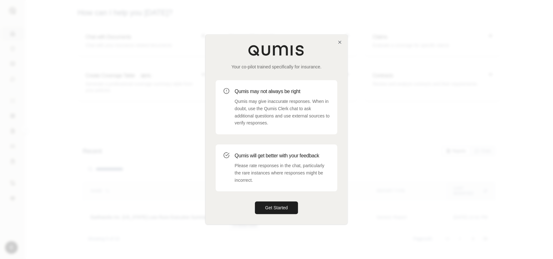 Image resolution: width=553 pixels, height=259 pixels. I want to click on h3: Qumis may not always be right, so click(282, 92).